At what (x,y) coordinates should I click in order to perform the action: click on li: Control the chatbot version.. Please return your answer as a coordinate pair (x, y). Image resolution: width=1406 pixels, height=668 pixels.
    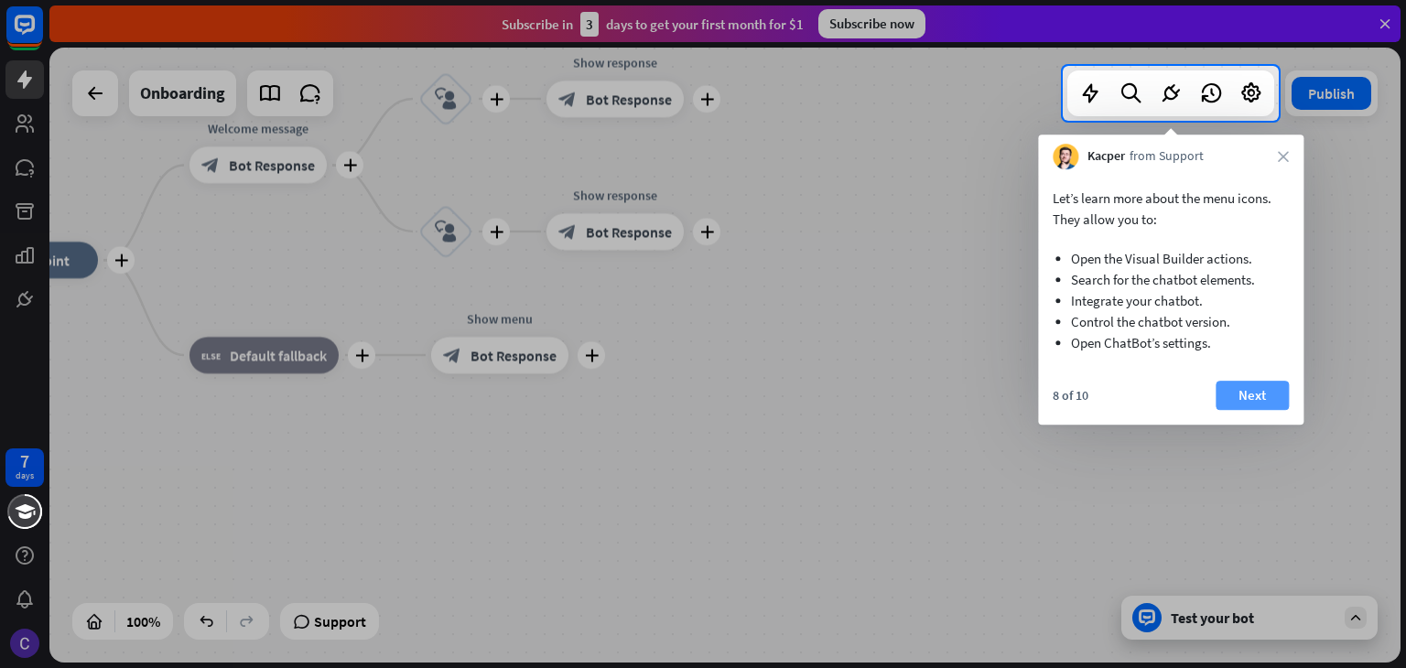
    Looking at the image, I should click on (1171, 321).